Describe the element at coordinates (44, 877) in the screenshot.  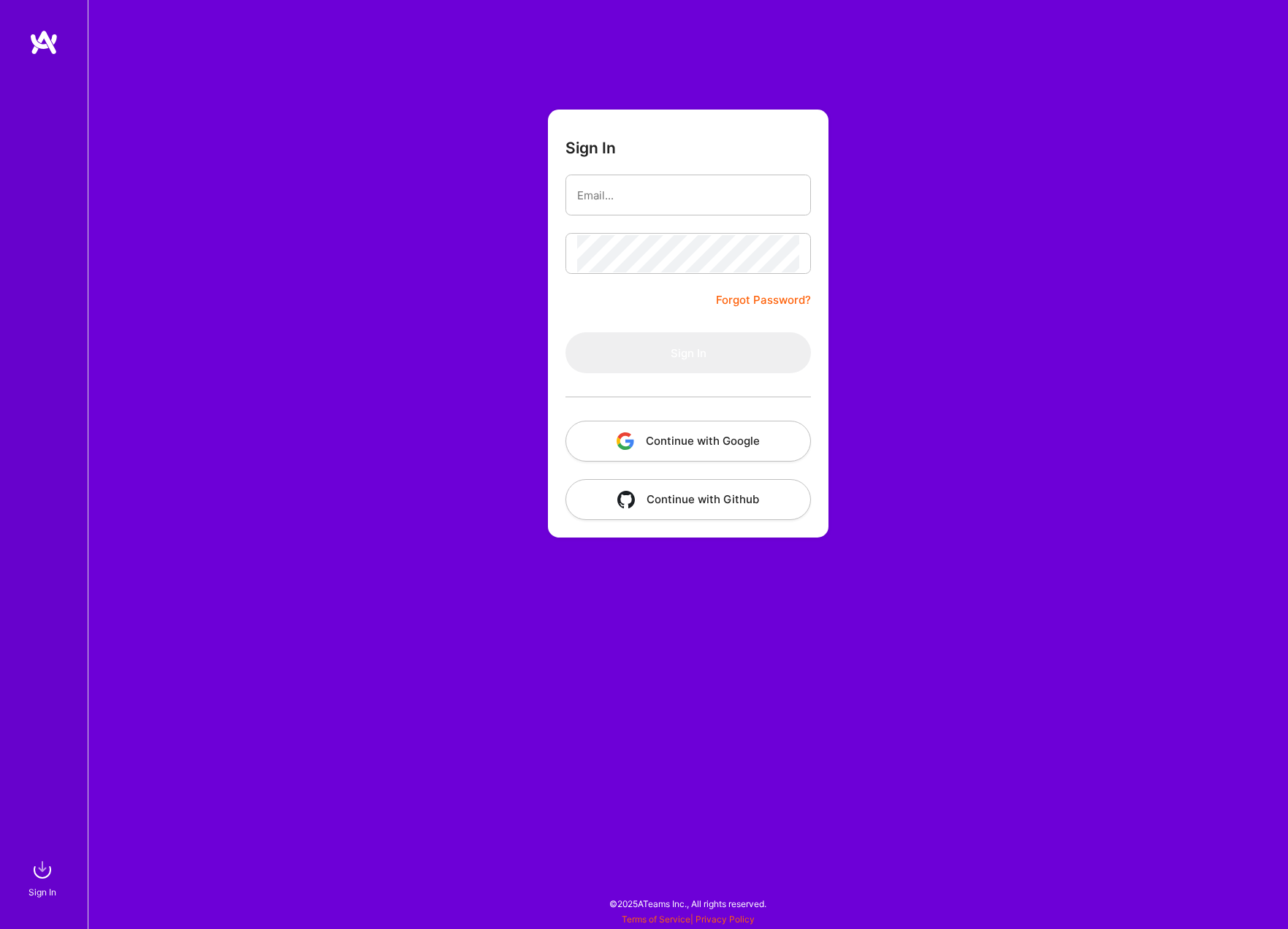
I see `a: sign inSign In` at that location.